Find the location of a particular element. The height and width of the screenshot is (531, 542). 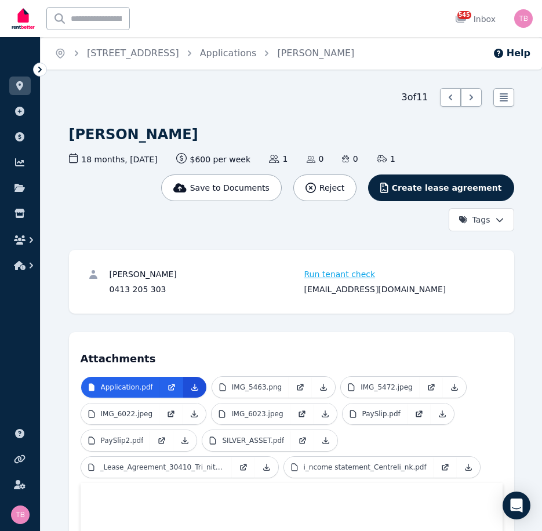

span: Run tenant check is located at coordinates (340, 274).